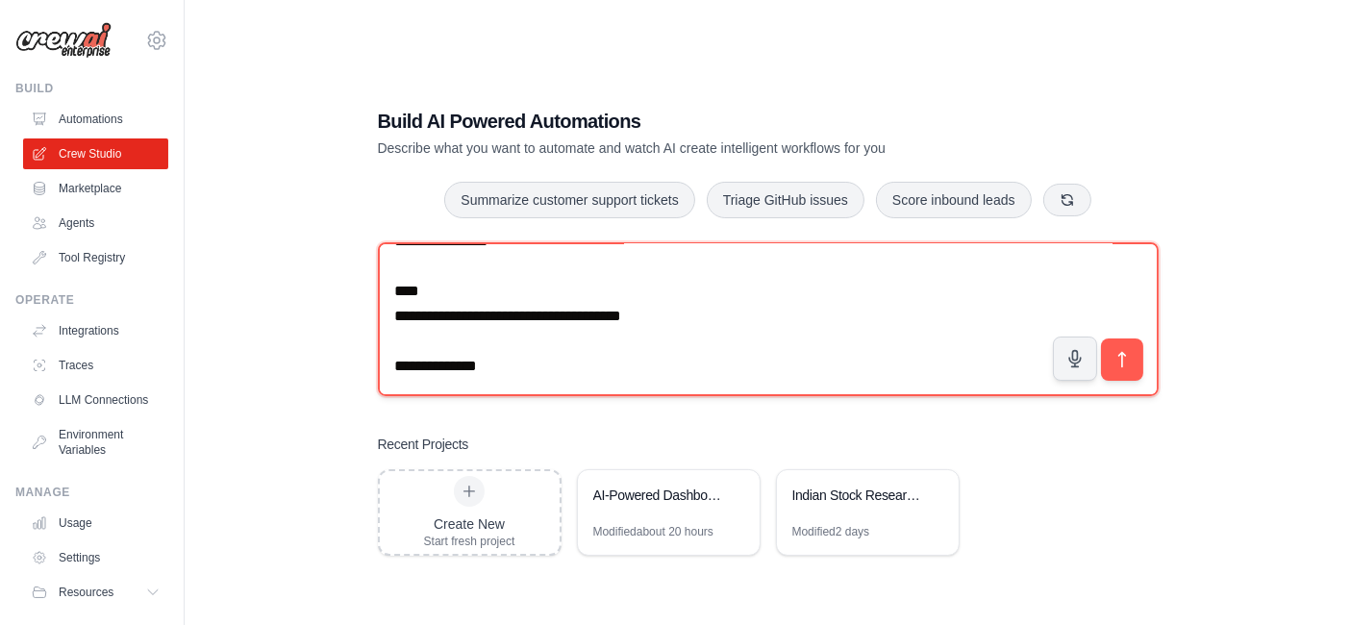  What do you see at coordinates (831, 532) in the screenshot?
I see `div: Modified 2 days` at bounding box center [831, 532].